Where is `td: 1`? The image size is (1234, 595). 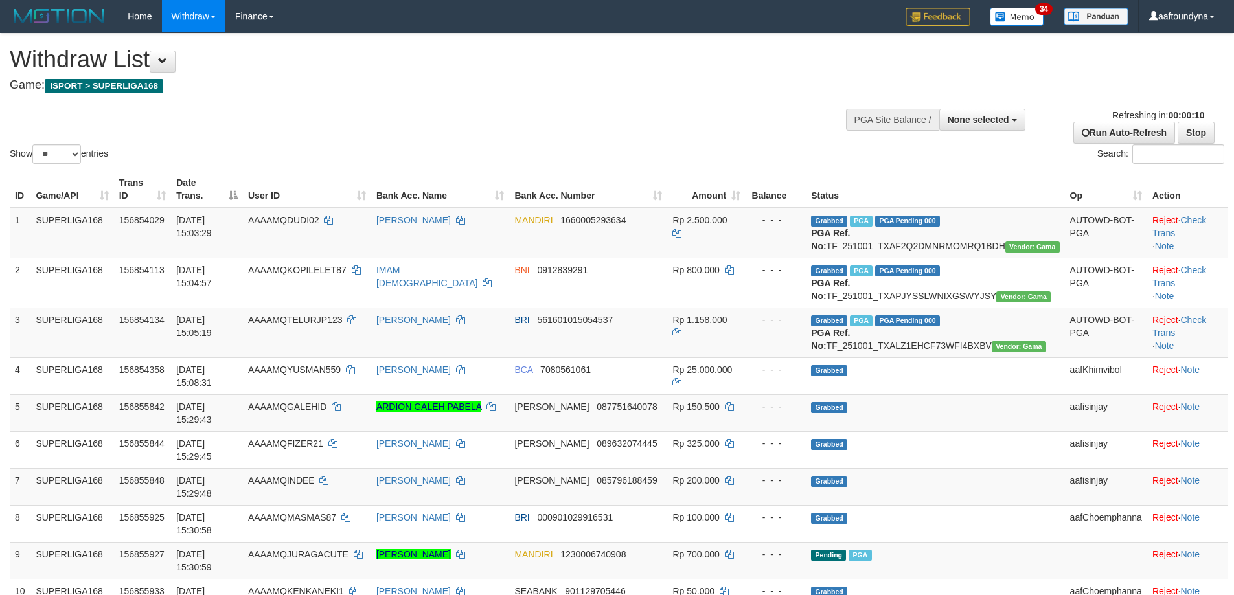 td: 1 is located at coordinates (20, 233).